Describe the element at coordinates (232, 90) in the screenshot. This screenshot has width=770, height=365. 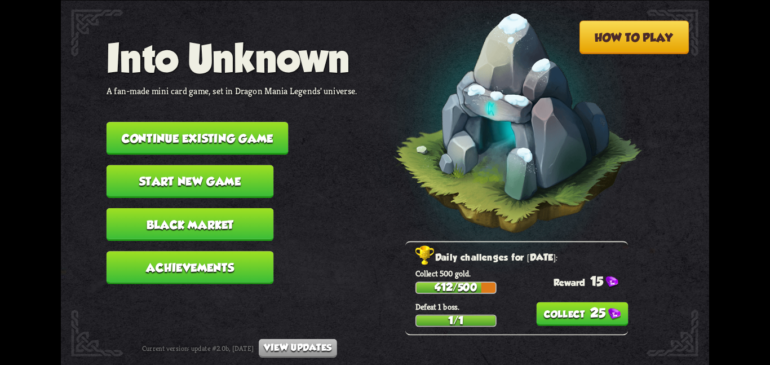
I see `p: A fan-made mini card game, set in Dragon Mania Legends' universe.` at that location.